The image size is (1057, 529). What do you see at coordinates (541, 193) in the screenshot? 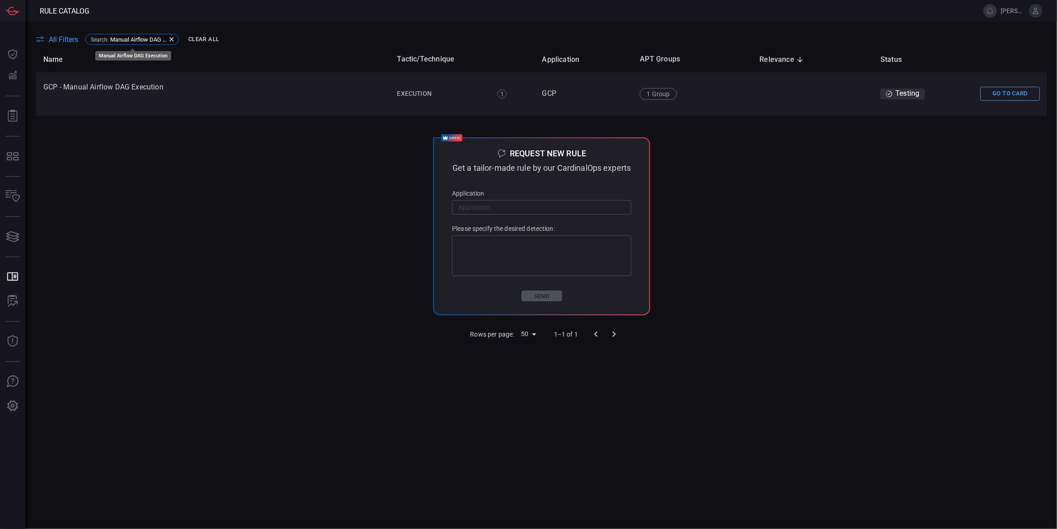
I see `p: Application` at bounding box center [541, 193].